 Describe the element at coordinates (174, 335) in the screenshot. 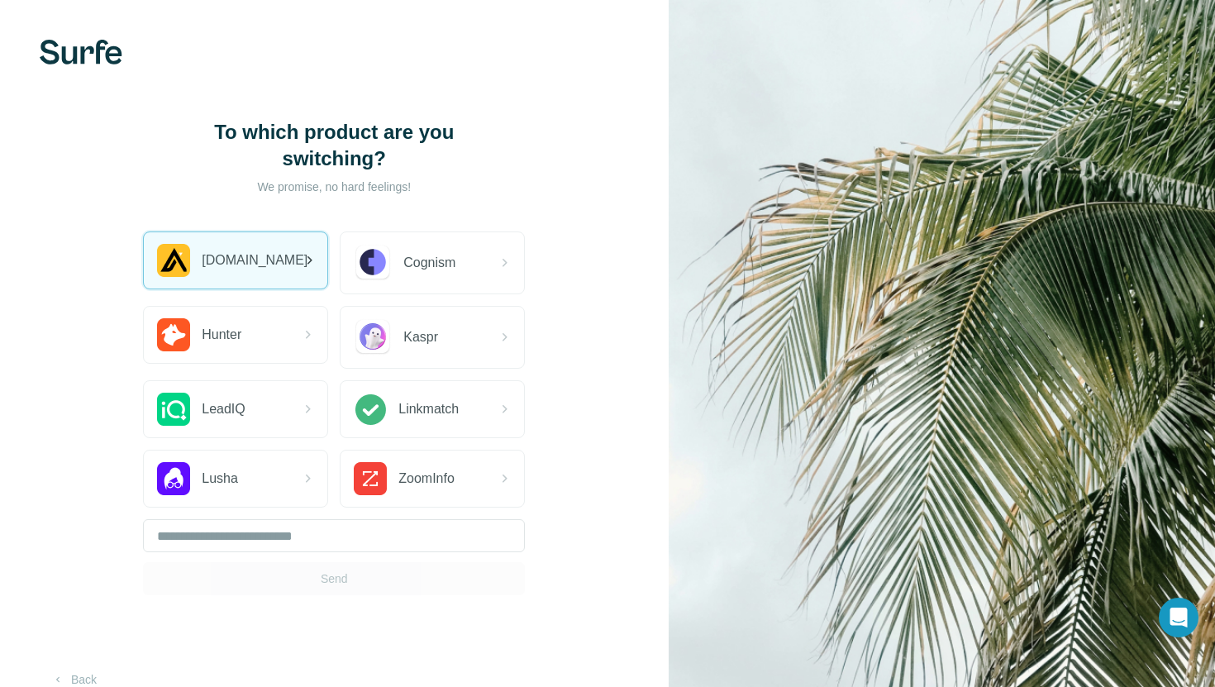

I see `img: Hunter.io Logo` at that location.